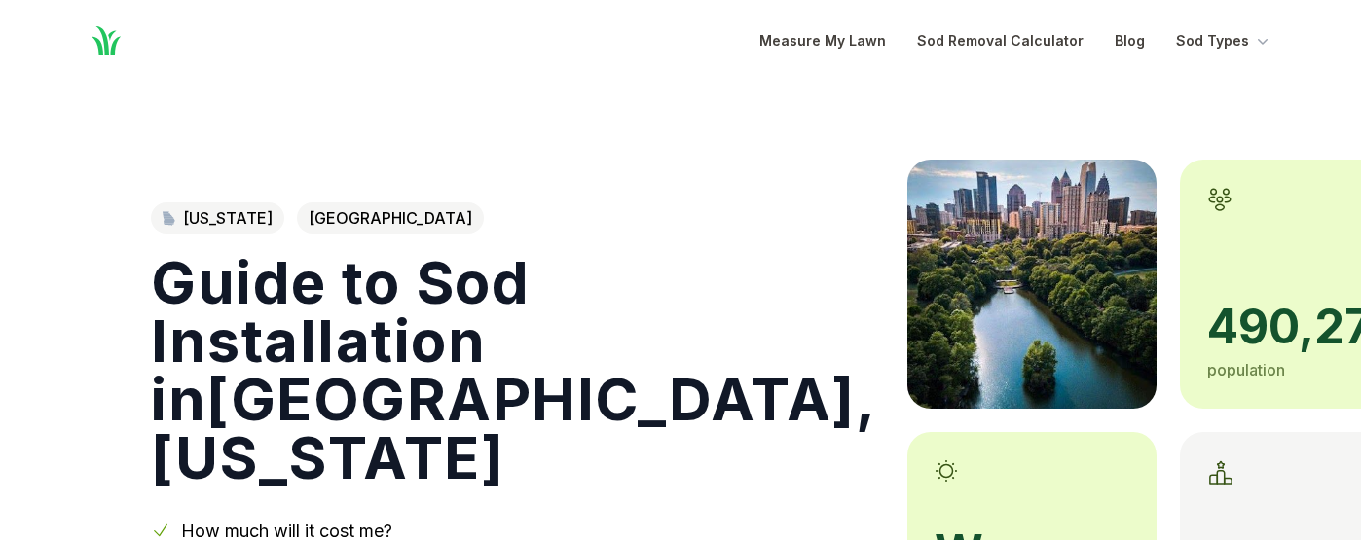 This screenshot has width=1361, height=540. What do you see at coordinates (1129, 41) in the screenshot?
I see `a: Blog` at bounding box center [1129, 41].